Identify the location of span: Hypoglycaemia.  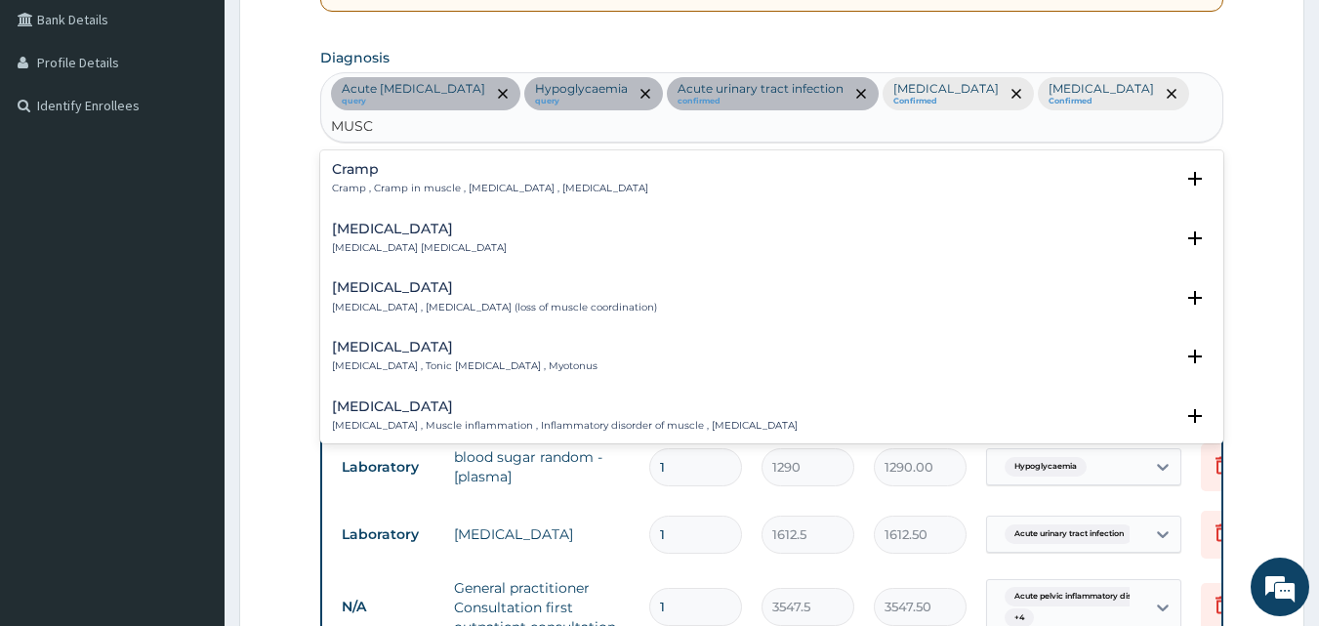
(1046, 467).